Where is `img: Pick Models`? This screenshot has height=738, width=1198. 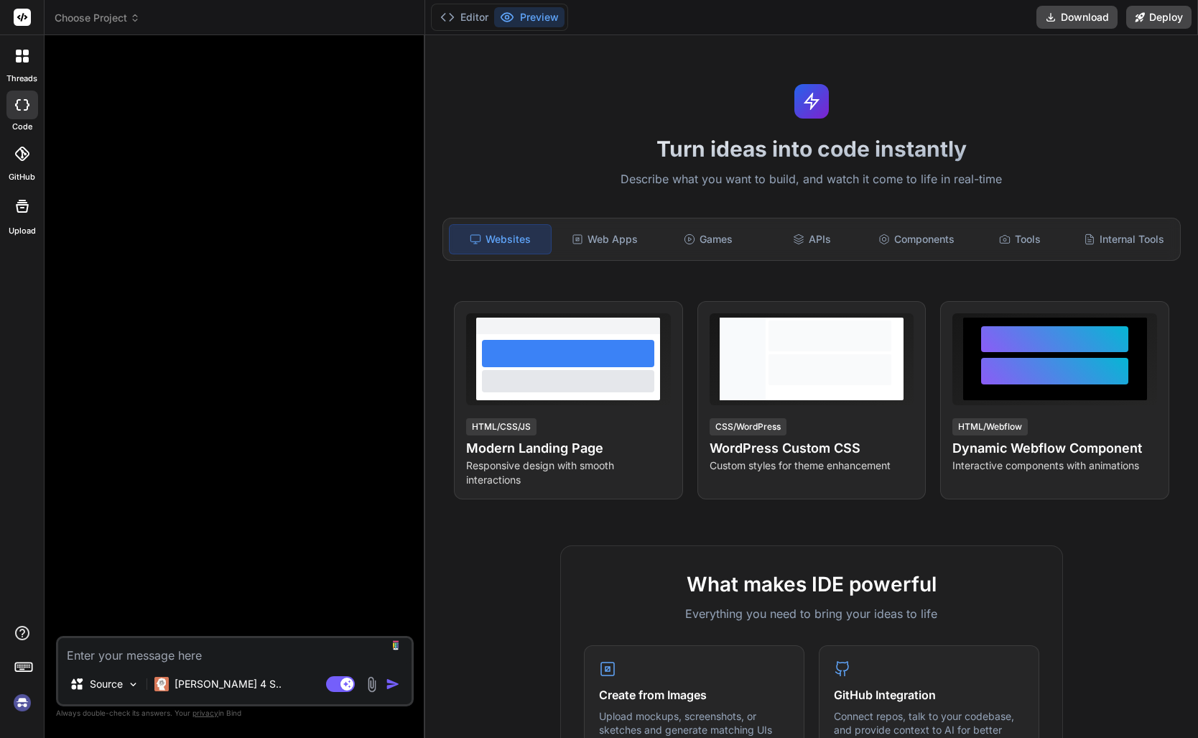 img: Pick Models is located at coordinates (133, 684).